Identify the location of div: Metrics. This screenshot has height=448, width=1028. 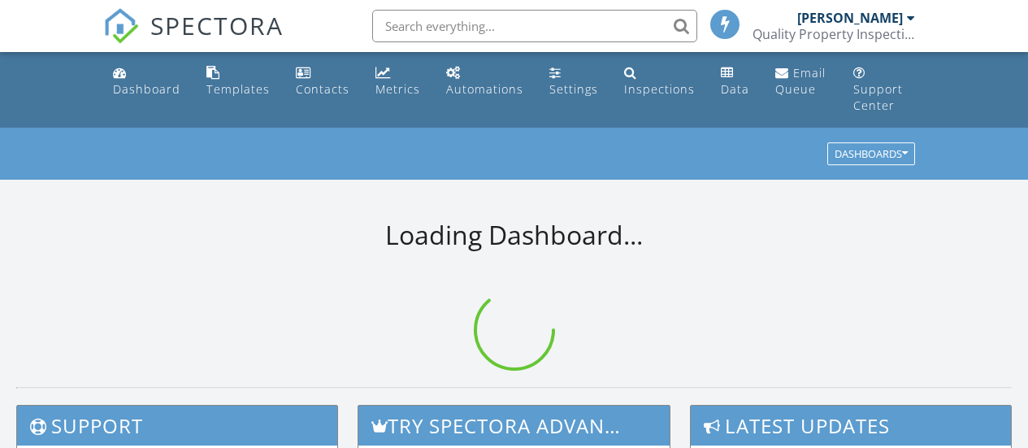
(397, 89).